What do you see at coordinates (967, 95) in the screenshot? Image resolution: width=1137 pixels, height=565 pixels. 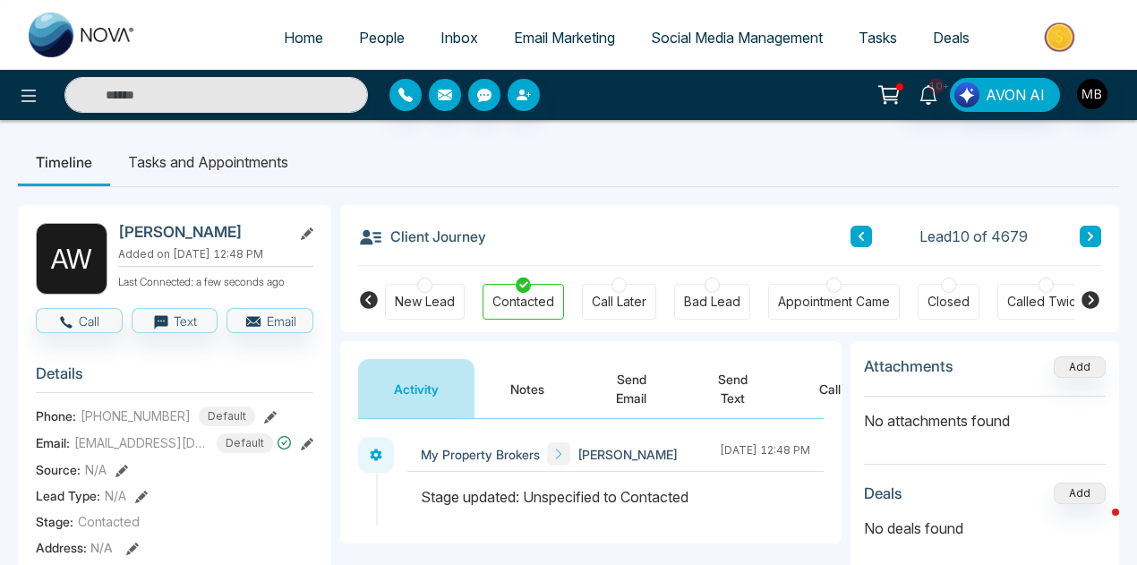 I see `img: Lead Flow` at bounding box center [967, 95].